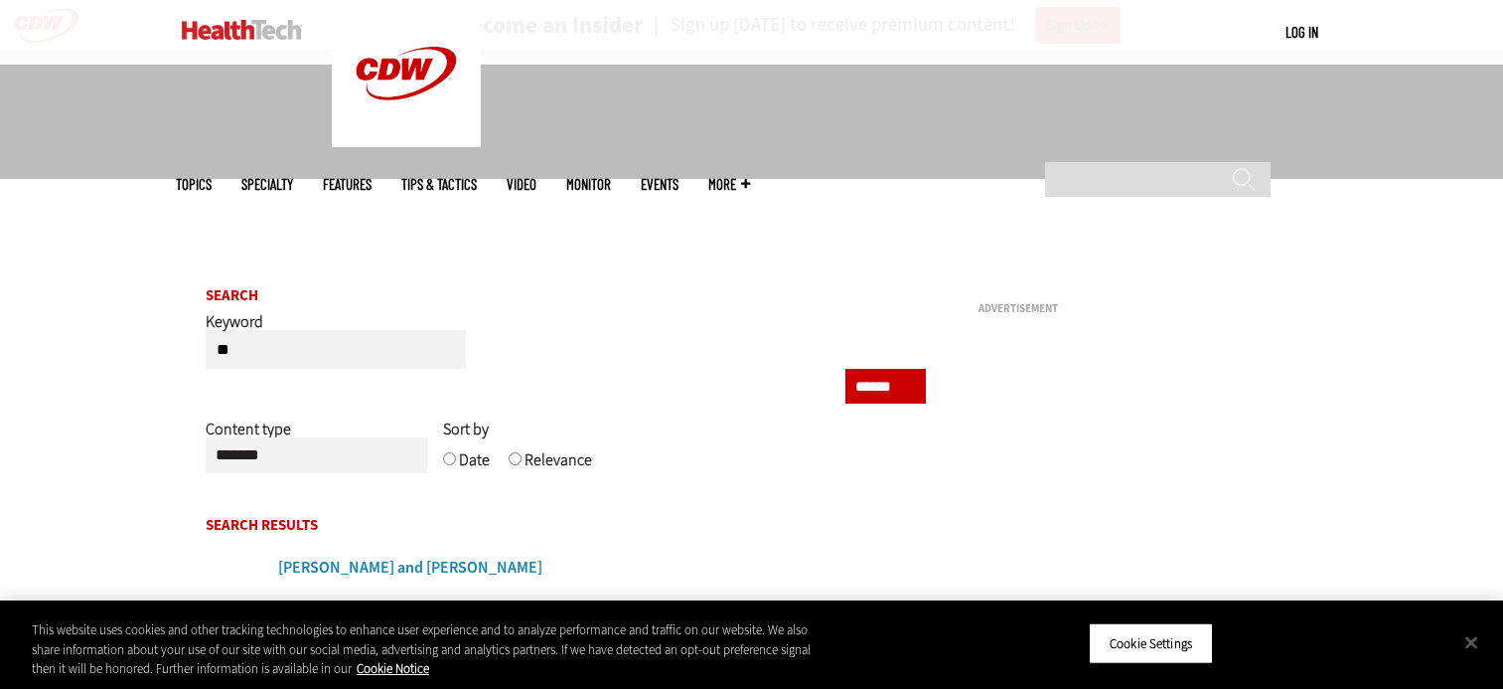 The width and height of the screenshot is (1503, 689). What do you see at coordinates (241, 30) in the screenshot?
I see `img: Home` at bounding box center [241, 30].